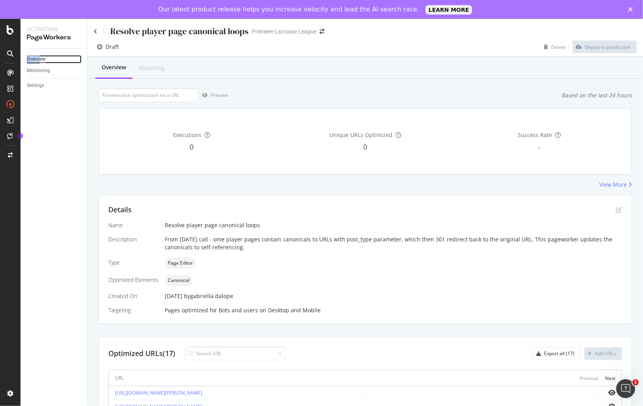  Describe the element at coordinates (133, 239) in the screenshot. I see `div: Description` at that location.